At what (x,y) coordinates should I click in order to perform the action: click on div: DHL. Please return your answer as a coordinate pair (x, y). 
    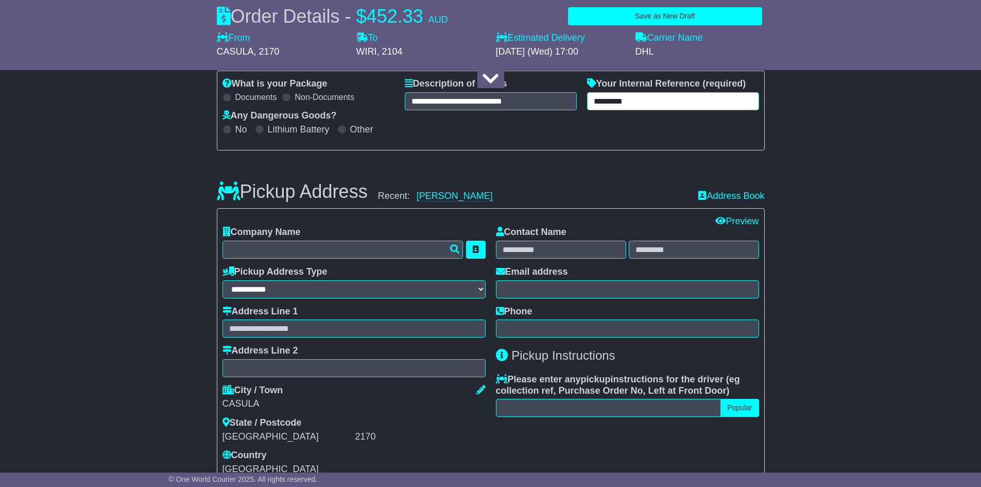
    Looking at the image, I should click on (700, 52).